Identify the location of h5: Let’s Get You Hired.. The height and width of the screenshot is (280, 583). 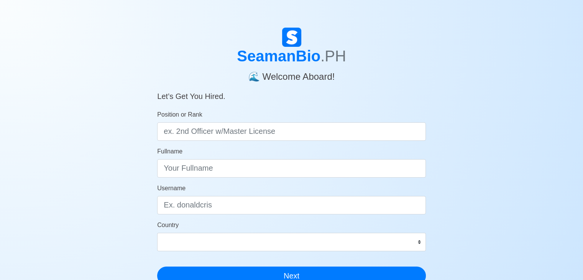
(291, 92).